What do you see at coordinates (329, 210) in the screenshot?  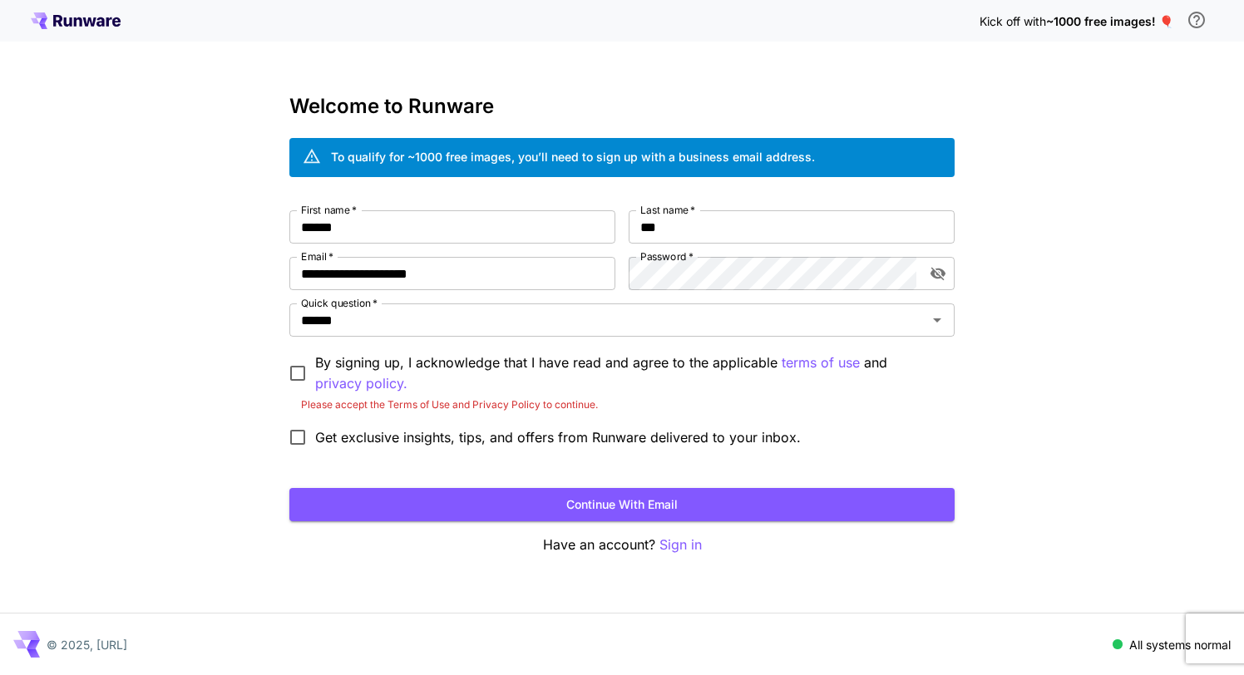 I see `label: First name` at bounding box center [329, 210].